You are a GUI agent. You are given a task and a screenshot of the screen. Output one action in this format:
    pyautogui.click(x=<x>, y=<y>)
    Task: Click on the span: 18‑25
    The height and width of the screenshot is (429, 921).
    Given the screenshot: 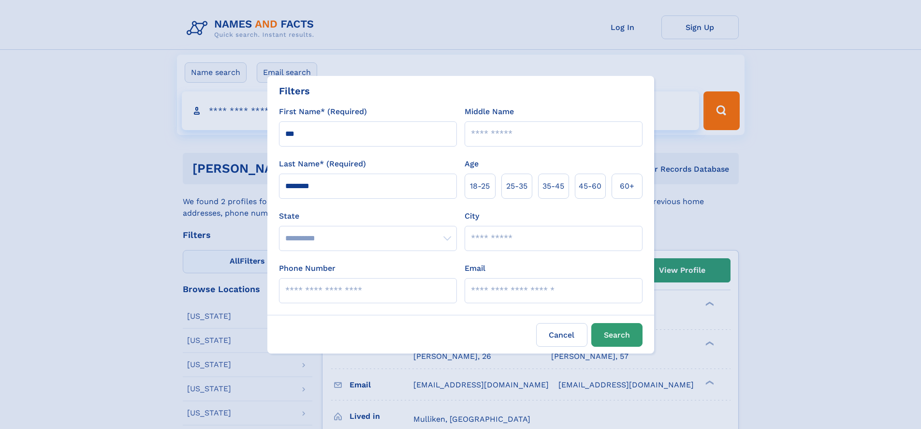 What is the action you would take?
    pyautogui.click(x=480, y=186)
    